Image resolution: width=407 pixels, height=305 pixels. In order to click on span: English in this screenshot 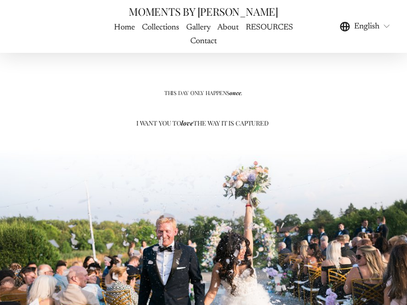, I will do `click(367, 26)`.